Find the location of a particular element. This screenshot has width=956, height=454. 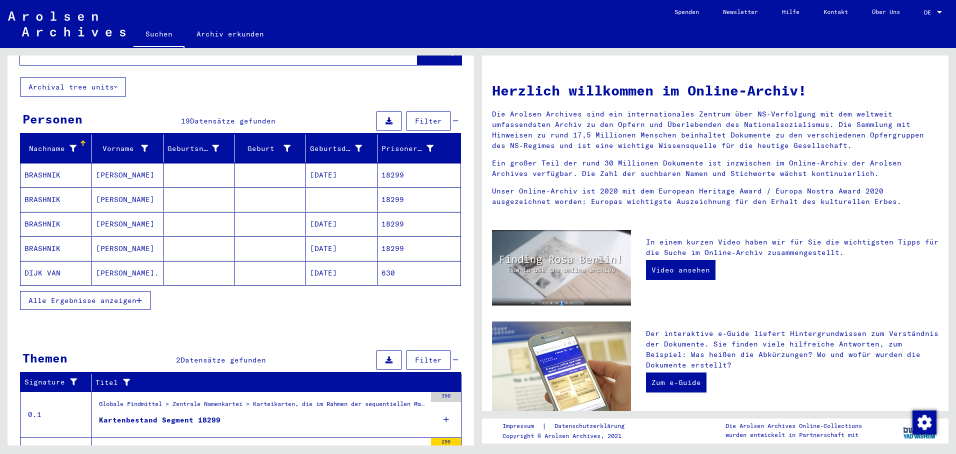

span: Alle Ergebnisse anzeigen is located at coordinates (82, 300).